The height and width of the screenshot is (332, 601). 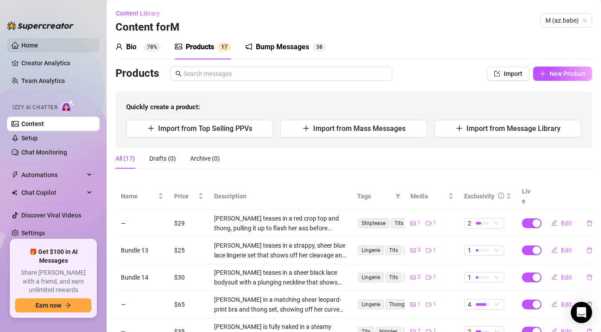 What do you see at coordinates (53, 175) in the screenshot?
I see `span: Automations` at bounding box center [53, 175].